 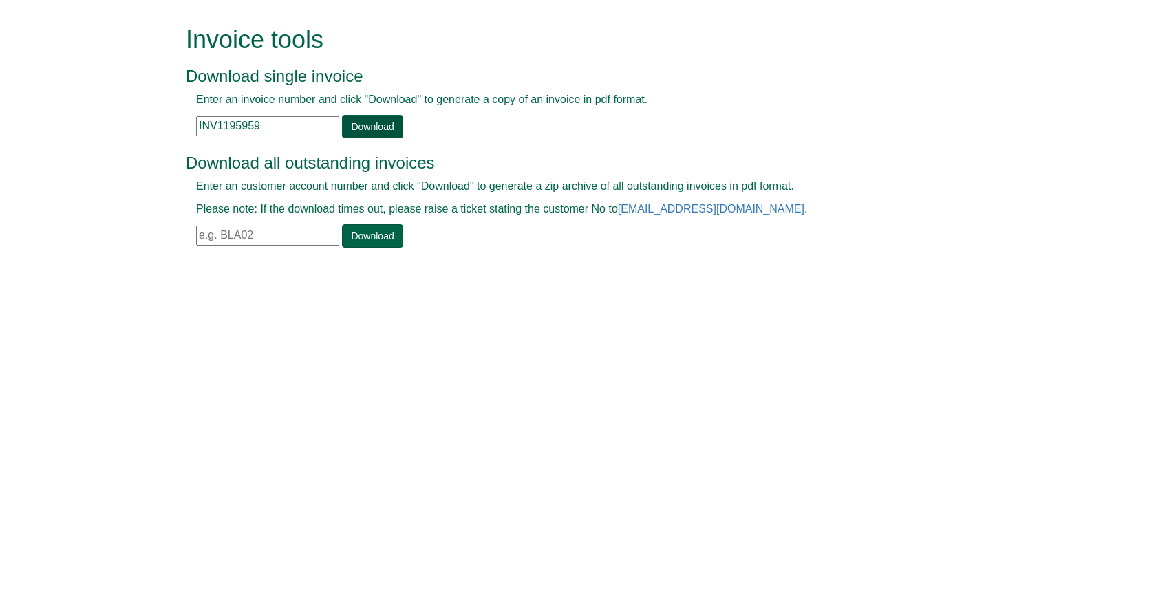 I want to click on h3: Download all outstanding invoices, so click(x=562, y=163).